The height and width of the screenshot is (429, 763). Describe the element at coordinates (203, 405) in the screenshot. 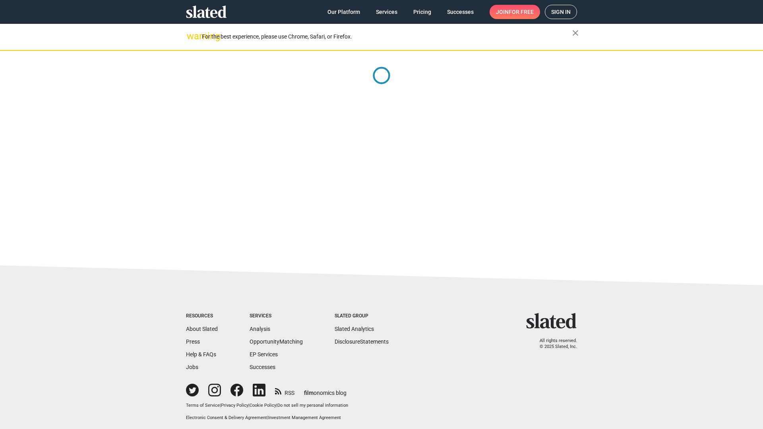

I see `a: Terms of Service` at that location.